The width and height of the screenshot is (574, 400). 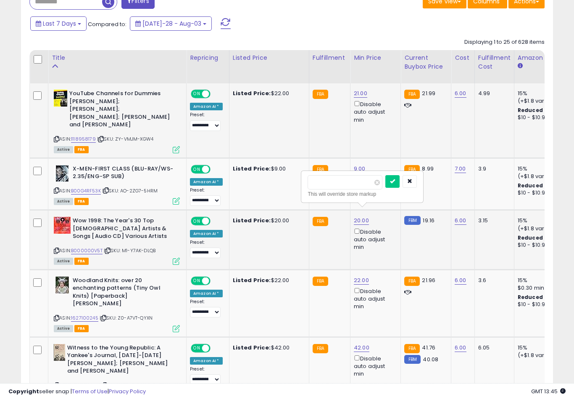 What do you see at coordinates (125, 139) in the screenshot?
I see `span: | SKU: ZY-VMJM-XGW4` at bounding box center [125, 139].